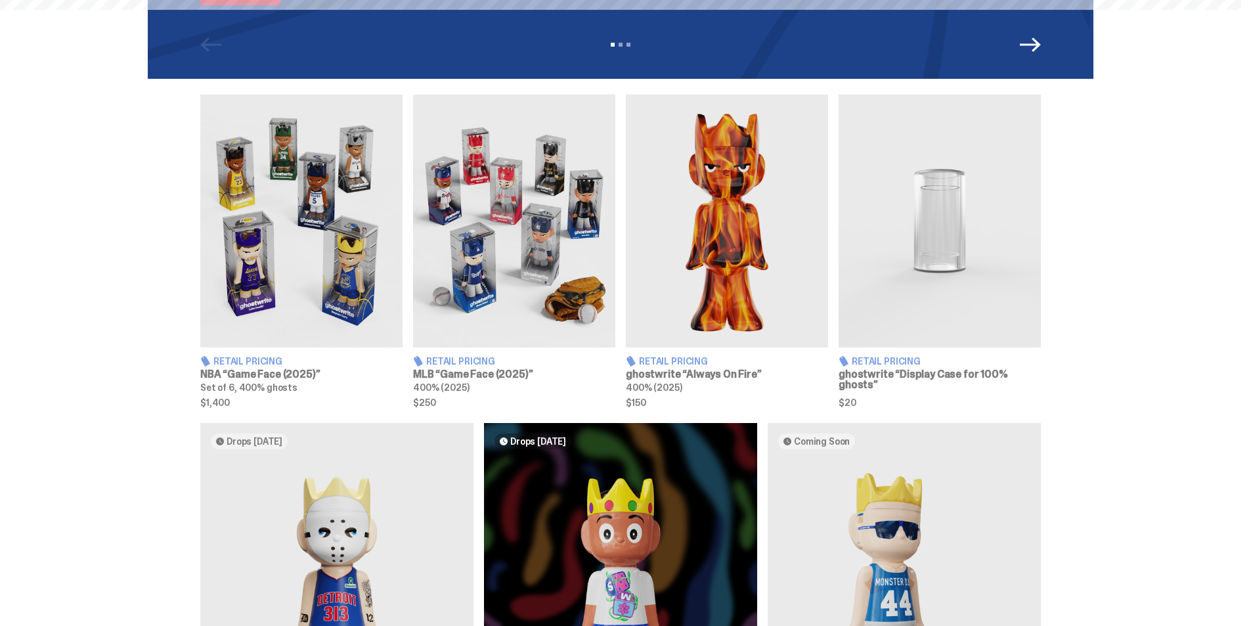 The height and width of the screenshot is (626, 1251). What do you see at coordinates (621, 45) in the screenshot?
I see `button: View slide 2` at bounding box center [621, 45].